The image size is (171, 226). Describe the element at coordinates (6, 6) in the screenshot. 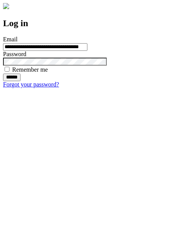

I see `img: logo-4e3dc11c47720685a147b03b5a06dd966a58ff35d612b21f08c02c0306f2b779.png` at that location.